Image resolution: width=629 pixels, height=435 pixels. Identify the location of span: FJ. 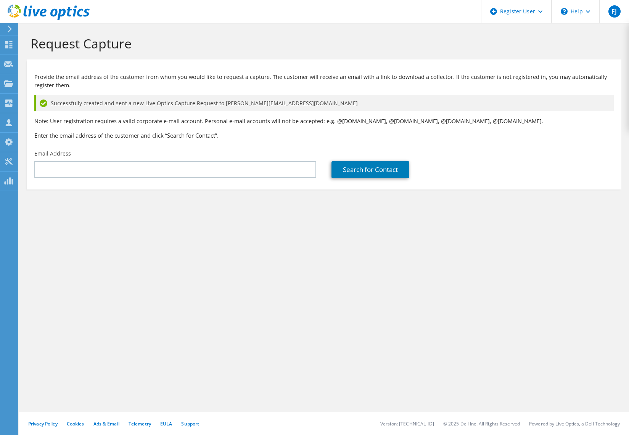
(614, 11).